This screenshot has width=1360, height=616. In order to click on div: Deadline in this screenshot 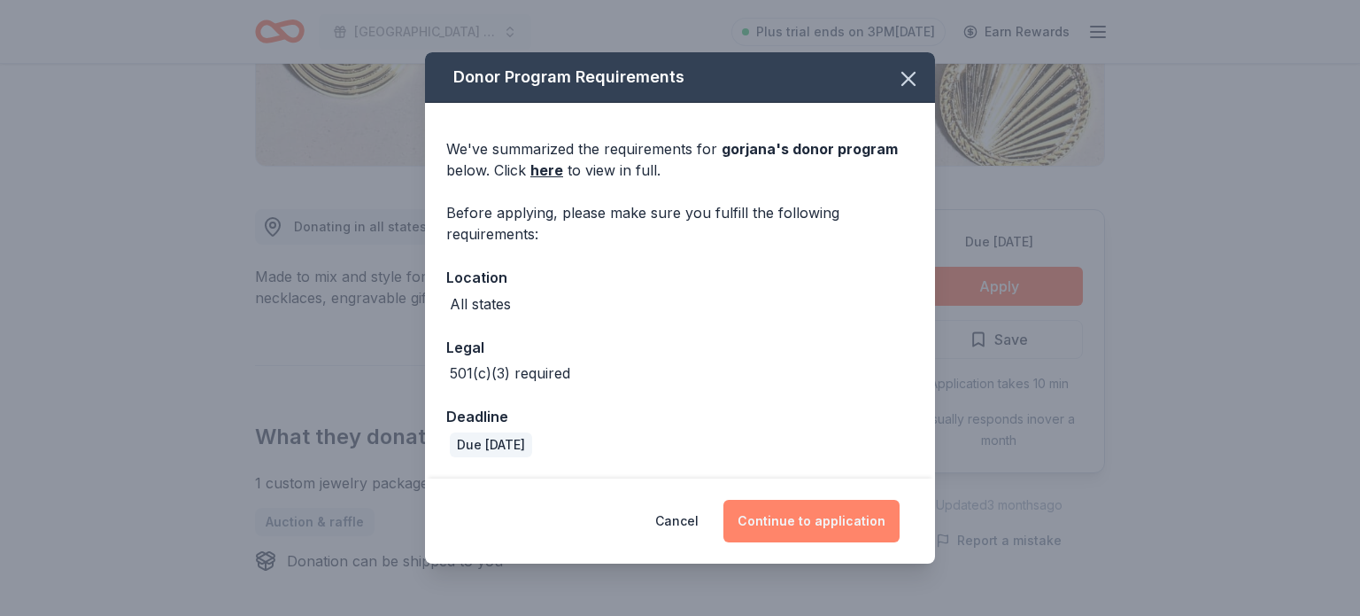, I will do `click(680, 416)`.